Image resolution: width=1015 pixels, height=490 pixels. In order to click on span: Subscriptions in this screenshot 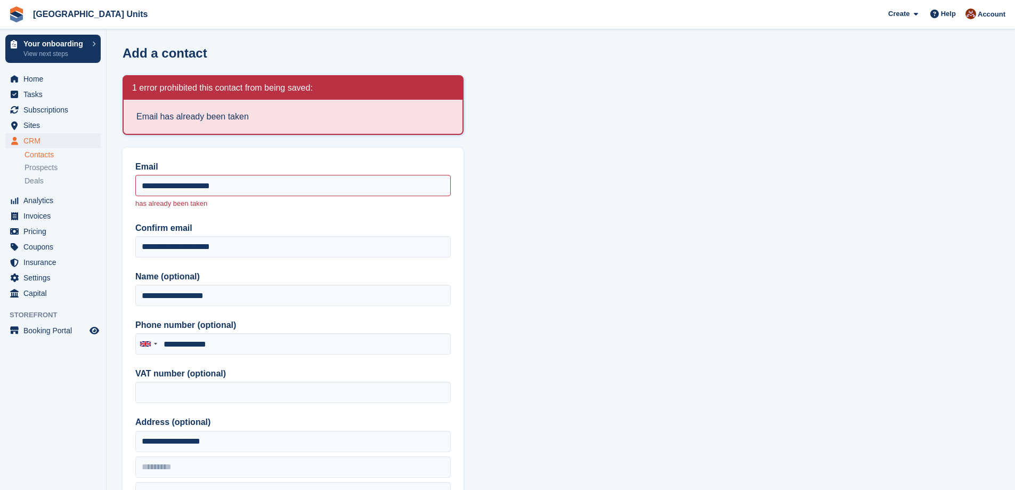, I will do `click(55, 110)`.